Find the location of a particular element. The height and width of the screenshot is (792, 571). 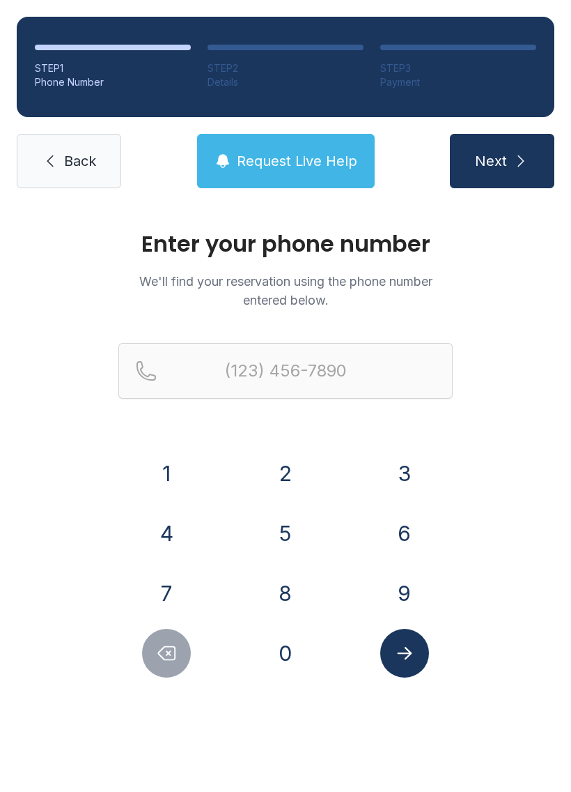

span: Request Live Help is located at coordinates (297, 161).